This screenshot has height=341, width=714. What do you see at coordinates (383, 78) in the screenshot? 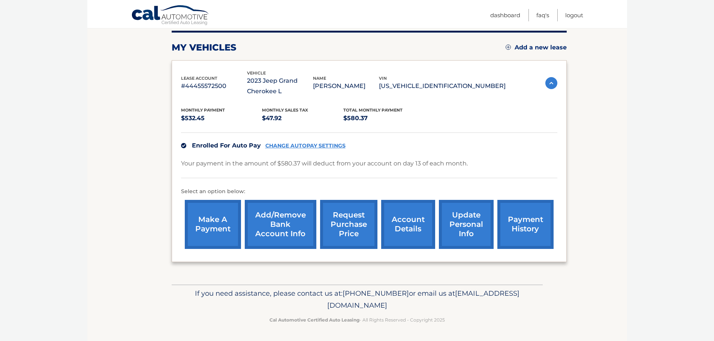
I see `span: vin` at bounding box center [383, 78].